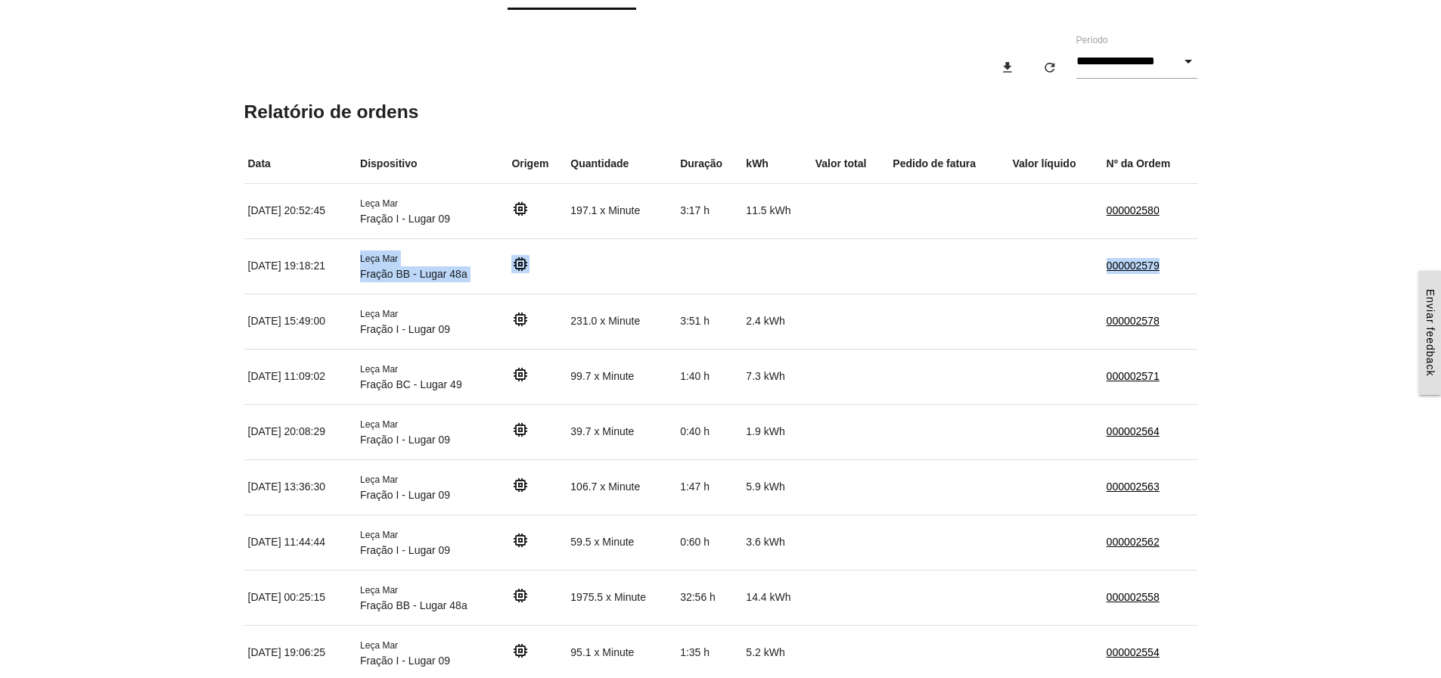 The width and height of the screenshot is (1441, 678). What do you see at coordinates (776, 376) in the screenshot?
I see `td: 7.3 kWh` at bounding box center [776, 376].